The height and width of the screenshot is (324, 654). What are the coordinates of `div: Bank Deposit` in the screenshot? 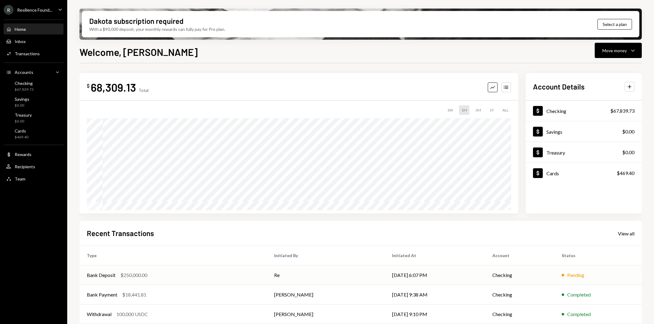 It's located at (101, 276).